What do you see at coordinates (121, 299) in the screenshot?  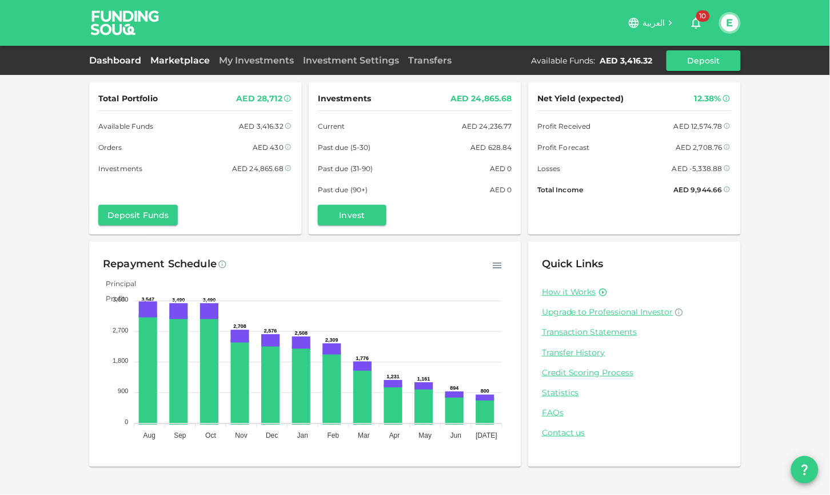 I see `tspan: 3,600` at bounding box center [121, 299].